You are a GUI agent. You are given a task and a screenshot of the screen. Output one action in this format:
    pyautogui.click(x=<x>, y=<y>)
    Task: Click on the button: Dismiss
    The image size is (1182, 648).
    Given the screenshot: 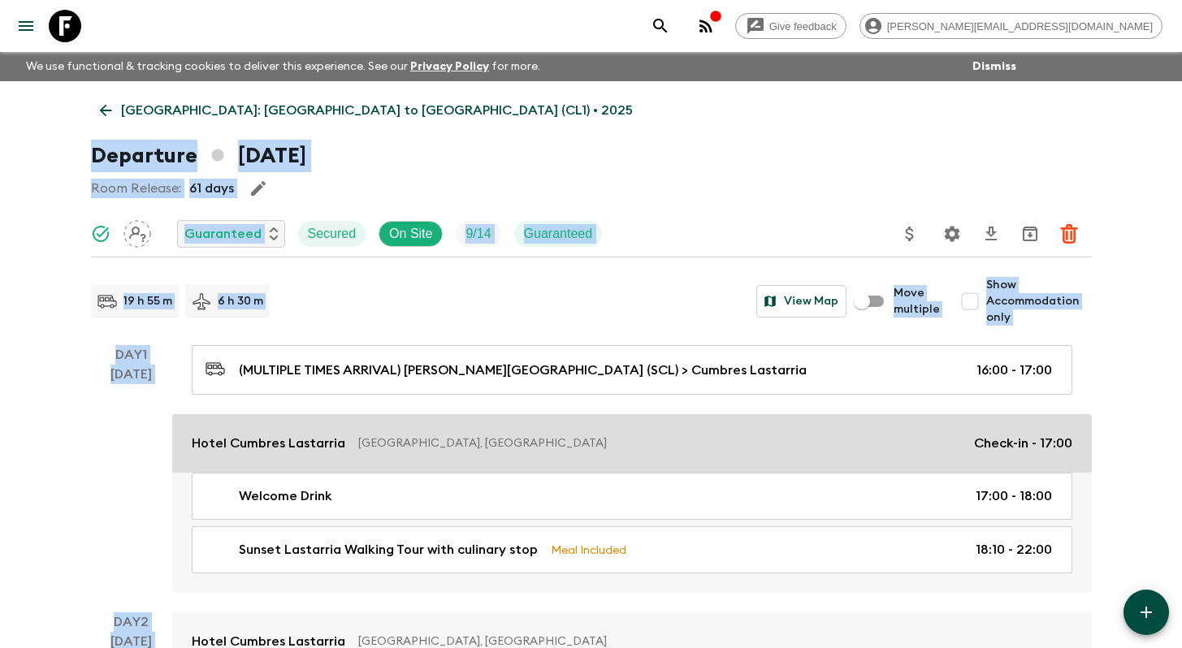 What is the action you would take?
    pyautogui.click(x=994, y=67)
    